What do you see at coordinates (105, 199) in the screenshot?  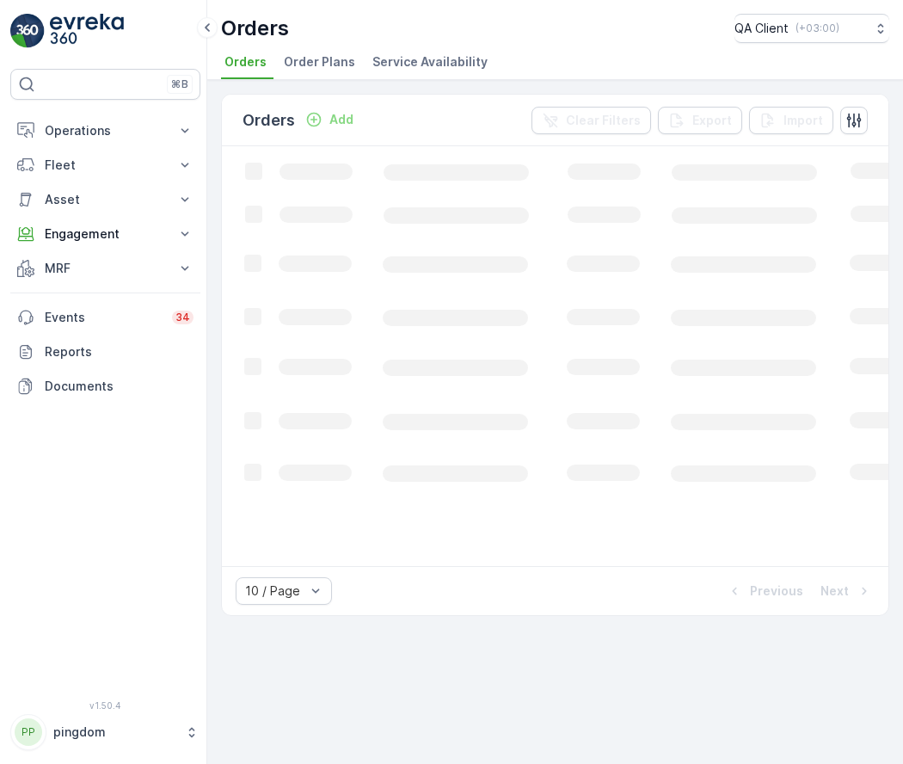 I see `p: Asset` at bounding box center [105, 199].